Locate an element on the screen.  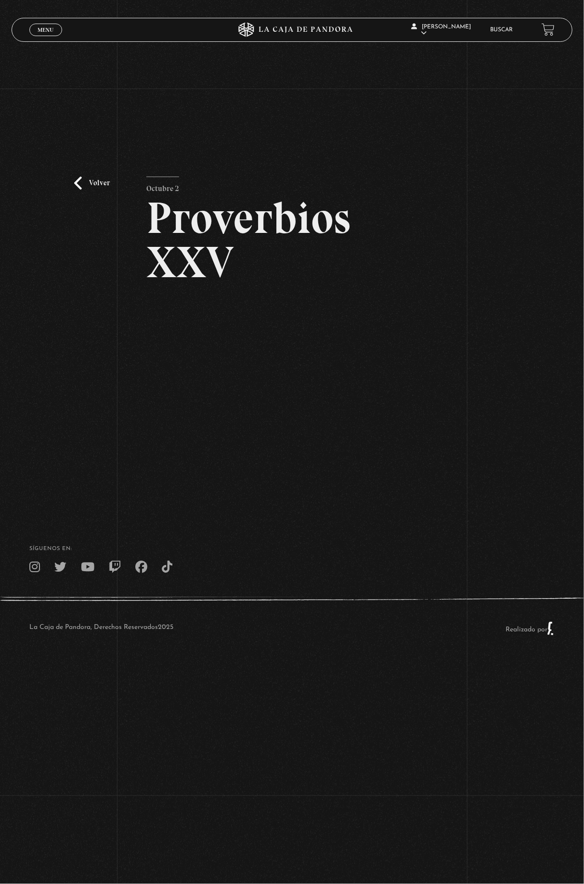
a: Realizado por is located at coordinates (530, 629).